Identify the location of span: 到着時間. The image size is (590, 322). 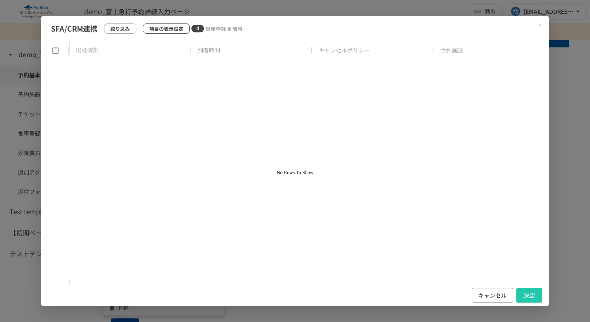
(209, 51).